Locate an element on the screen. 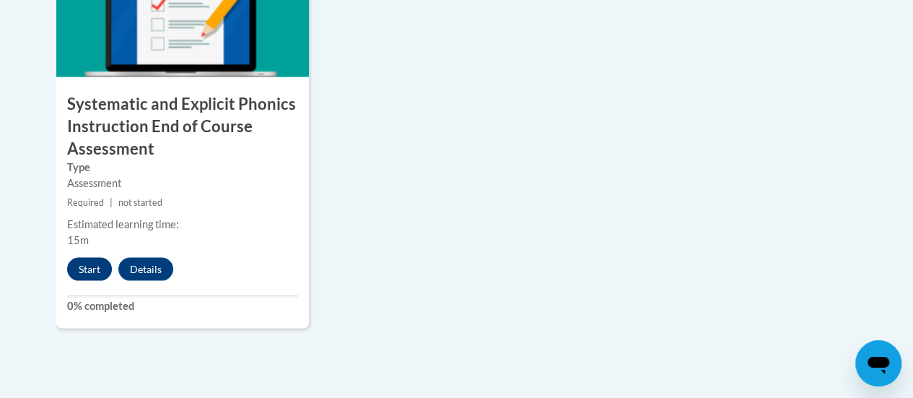 The image size is (913, 398). h3: Systematic and Explicit Phonics Instruction End of Course Assessment is located at coordinates (183, 126).